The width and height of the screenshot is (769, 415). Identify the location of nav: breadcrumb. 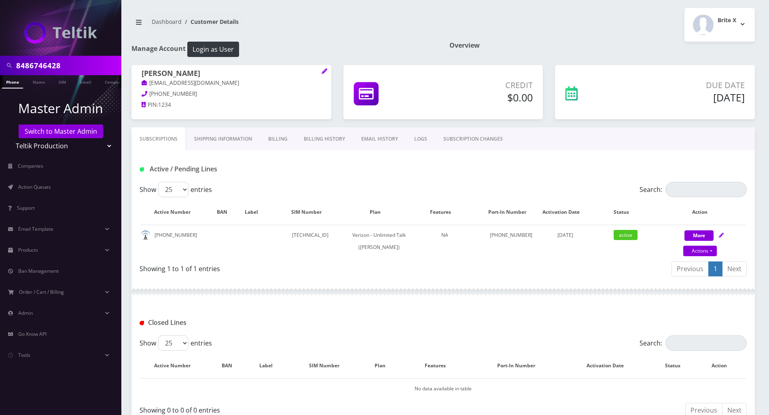
(284, 25).